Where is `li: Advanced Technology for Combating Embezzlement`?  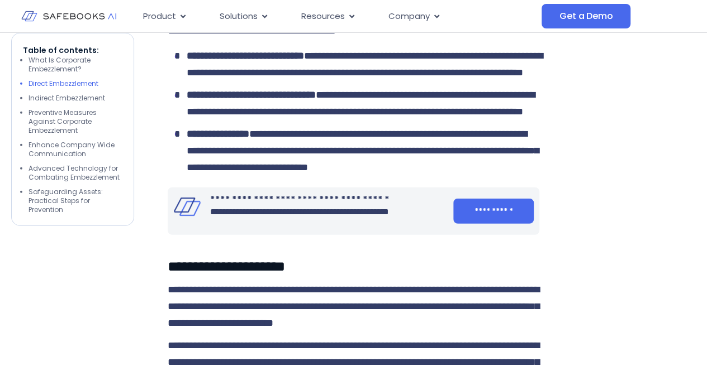 li: Advanced Technology for Combating Embezzlement is located at coordinates (75, 173).